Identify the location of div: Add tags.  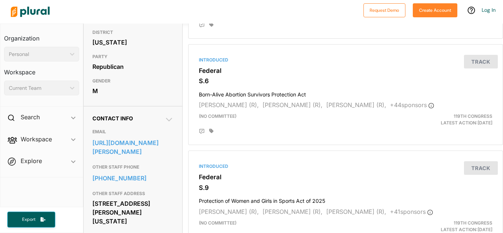
(211, 131).